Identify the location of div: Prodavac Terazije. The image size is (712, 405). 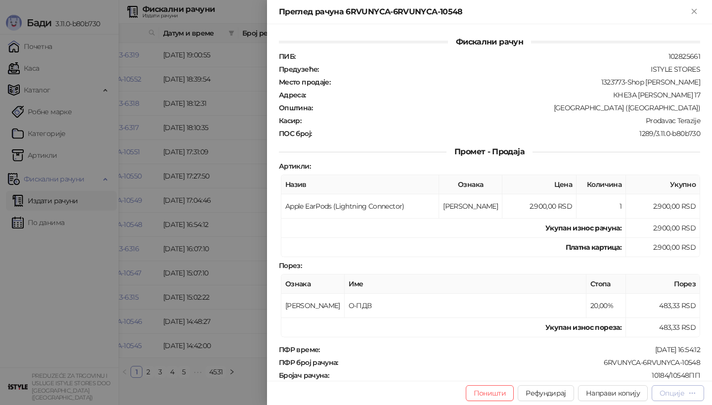
(501, 121).